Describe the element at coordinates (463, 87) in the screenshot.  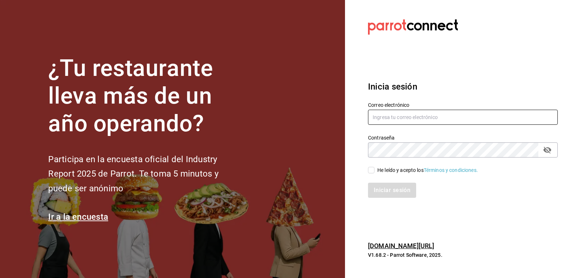
I see `h3: Inicia sesión` at that location.